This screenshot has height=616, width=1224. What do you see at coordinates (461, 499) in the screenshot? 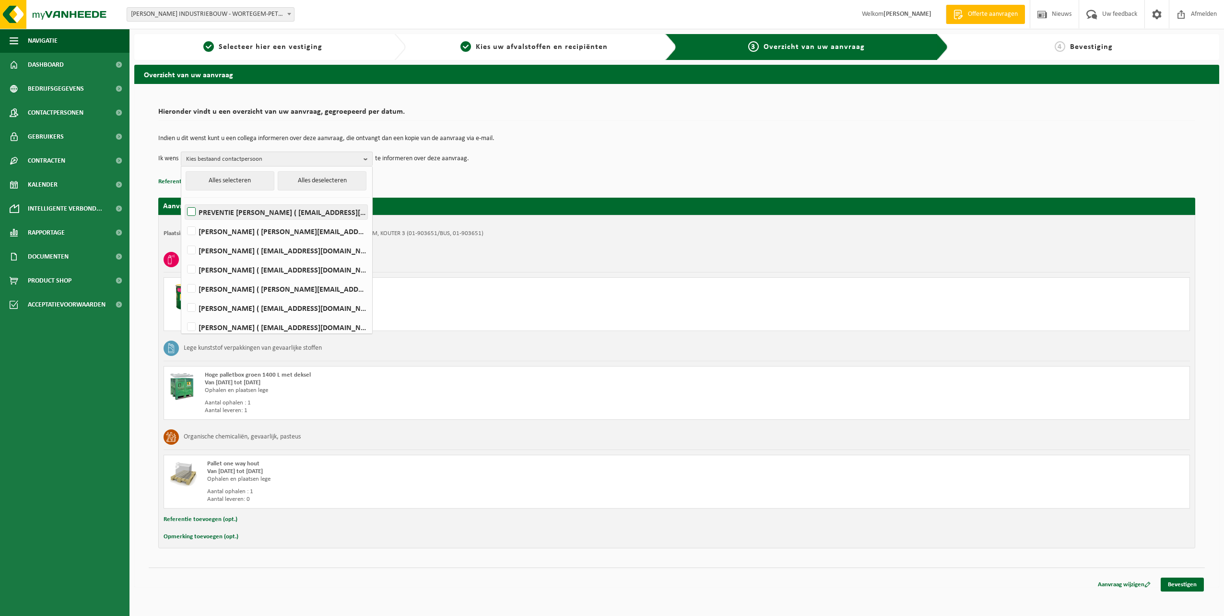
I see `div: Aantal leveren: 0` at bounding box center [461, 499].